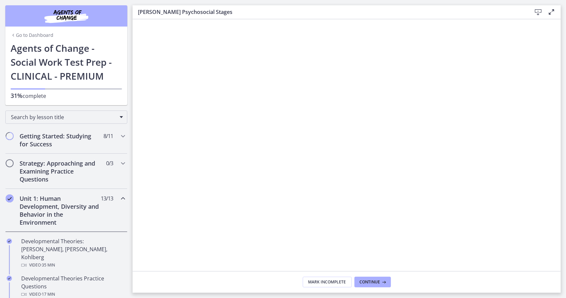  I want to click on p: complete, so click(66, 96).